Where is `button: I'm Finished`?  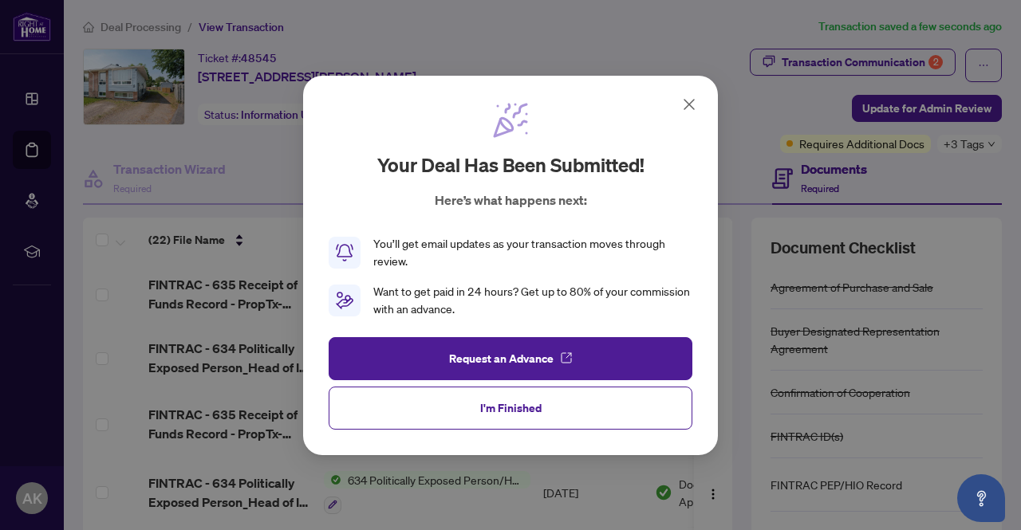
button: I'm Finished is located at coordinates (510, 407).